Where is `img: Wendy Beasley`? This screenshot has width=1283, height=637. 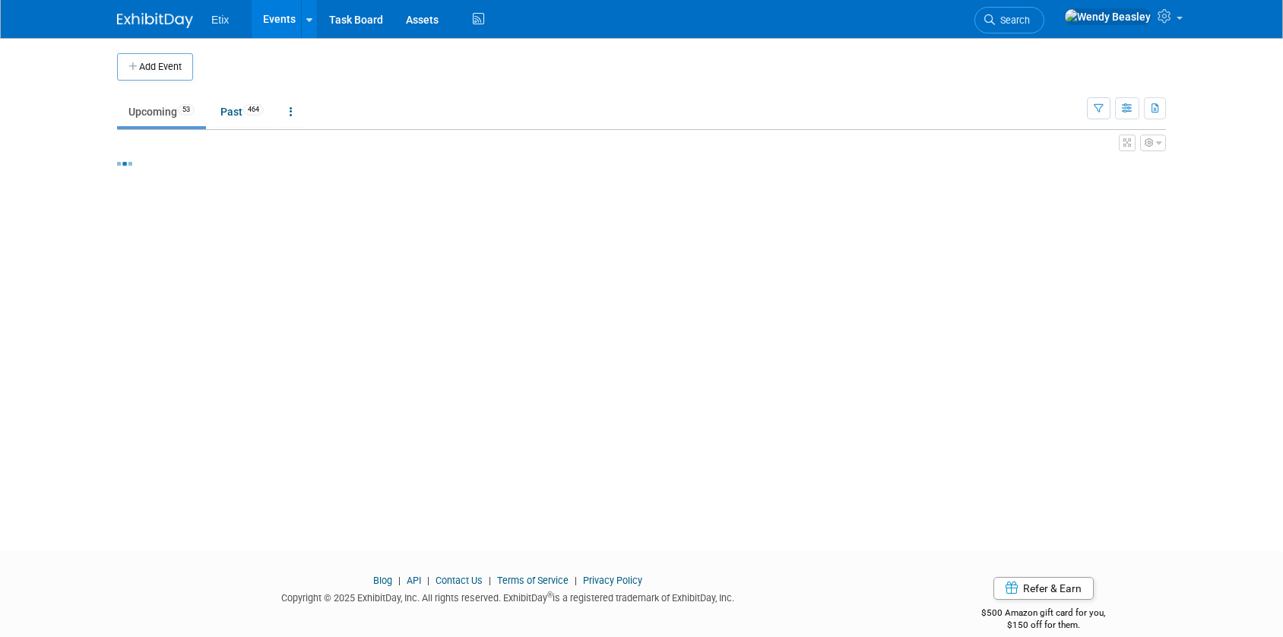
img: Wendy Beasley is located at coordinates (1108, 17).